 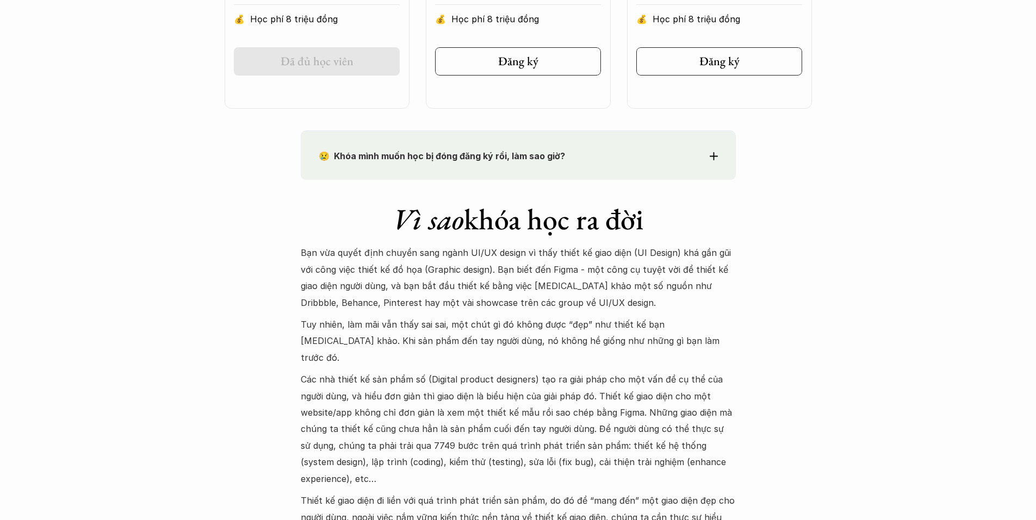 What do you see at coordinates (441, 156) in the screenshot?
I see `strong: 😢 Khóa mình muốn học bị đóng đăng ký rồi, làm sao giờ?` at bounding box center [441, 156].